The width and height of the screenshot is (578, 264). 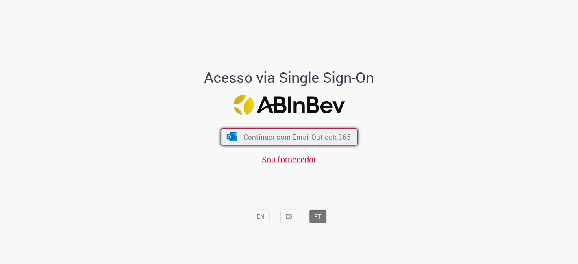 What do you see at coordinates (289, 105) in the screenshot?
I see `img: Logo ABInBev` at bounding box center [289, 105].